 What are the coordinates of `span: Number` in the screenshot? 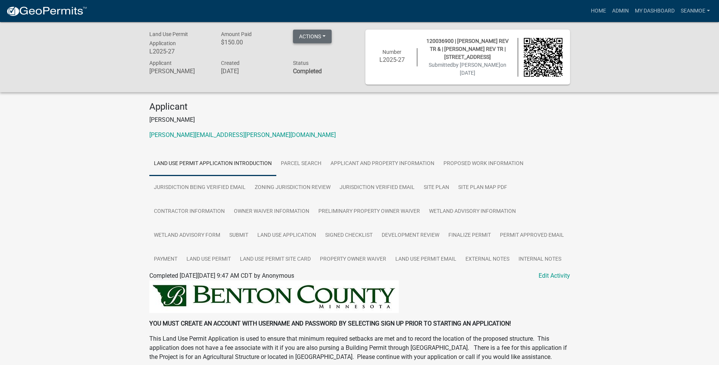 It's located at (392, 52).